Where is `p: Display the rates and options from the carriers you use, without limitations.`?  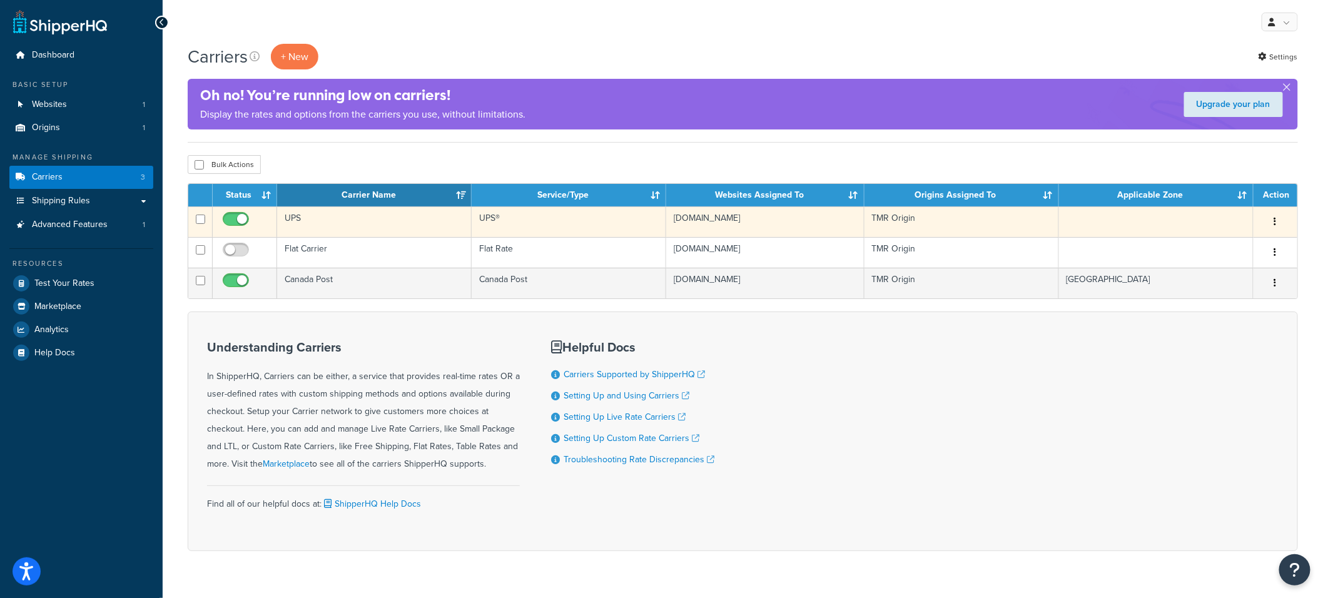 p: Display the rates and options from the carriers you use, without limitations. is located at coordinates (363, 114).